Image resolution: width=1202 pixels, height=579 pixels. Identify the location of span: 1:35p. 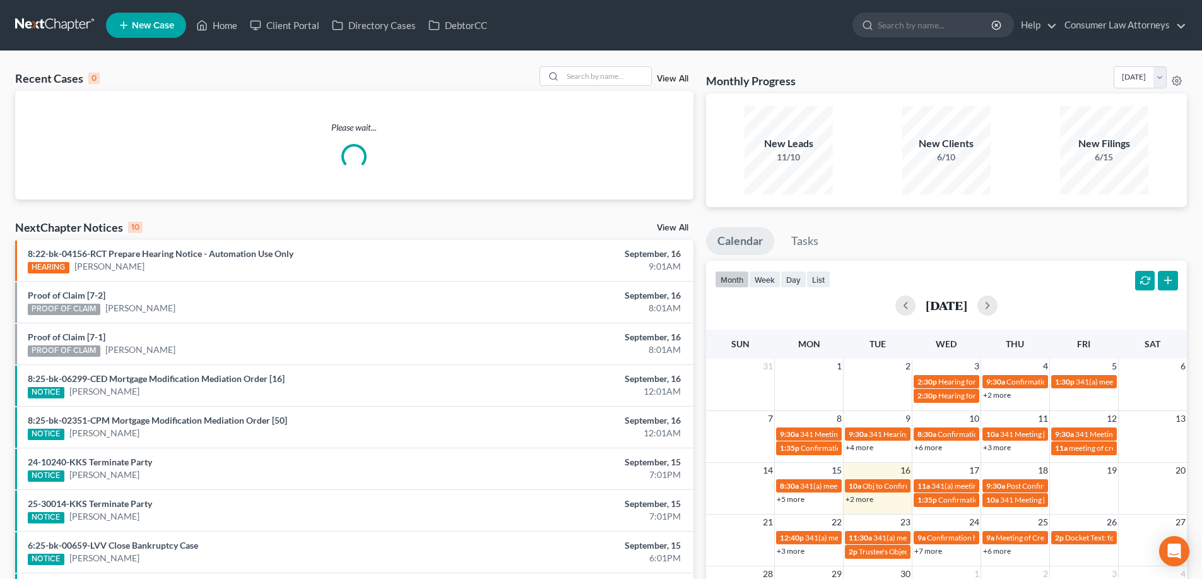
(927, 499).